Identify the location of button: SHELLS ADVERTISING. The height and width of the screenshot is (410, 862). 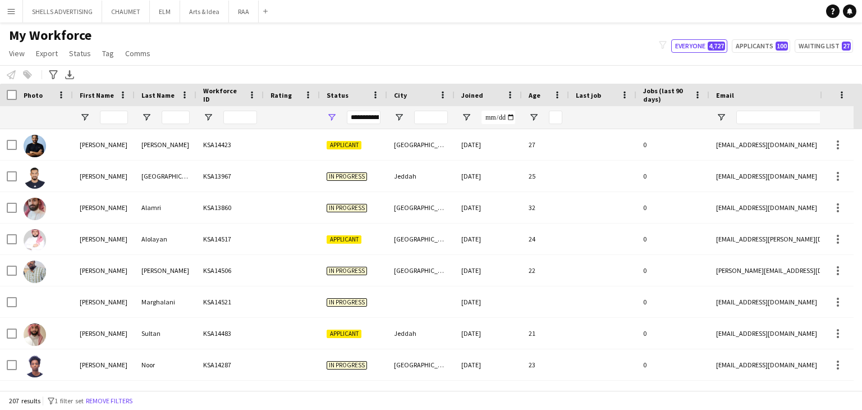
(62, 11).